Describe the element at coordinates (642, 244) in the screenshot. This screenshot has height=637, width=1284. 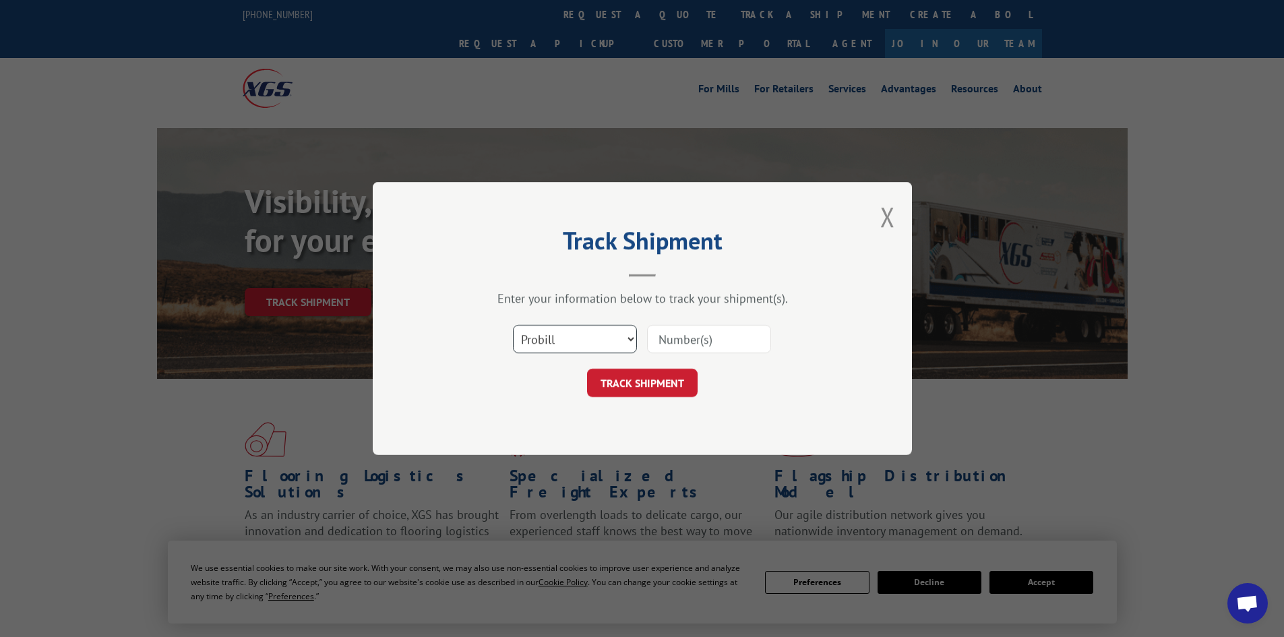
I see `h2: Track Shipment` at that location.